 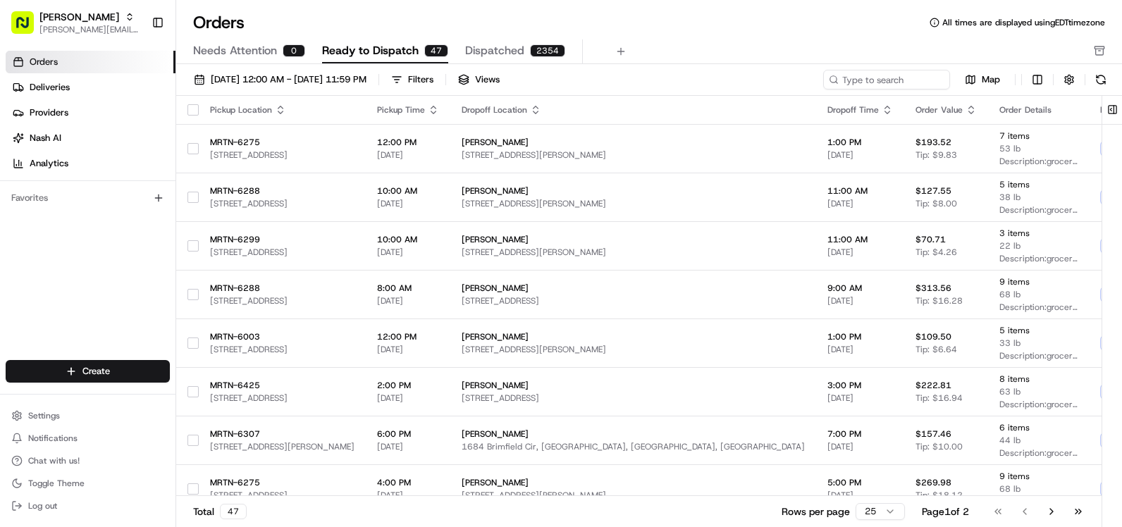 What do you see at coordinates (180, 211) in the screenshot?
I see `span: API Documentation` at bounding box center [180, 211].